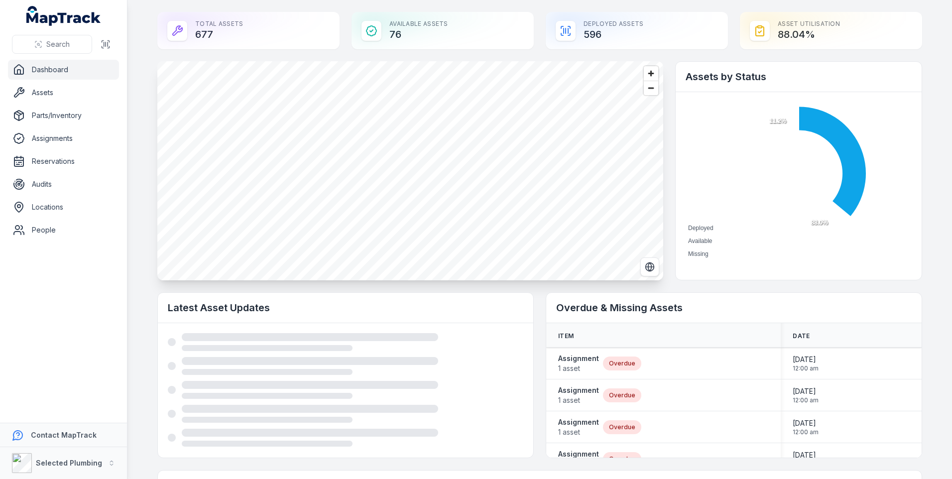 This screenshot has height=479, width=952. What do you see at coordinates (64, 435) in the screenshot?
I see `strong: Contact MapTrack` at bounding box center [64, 435].